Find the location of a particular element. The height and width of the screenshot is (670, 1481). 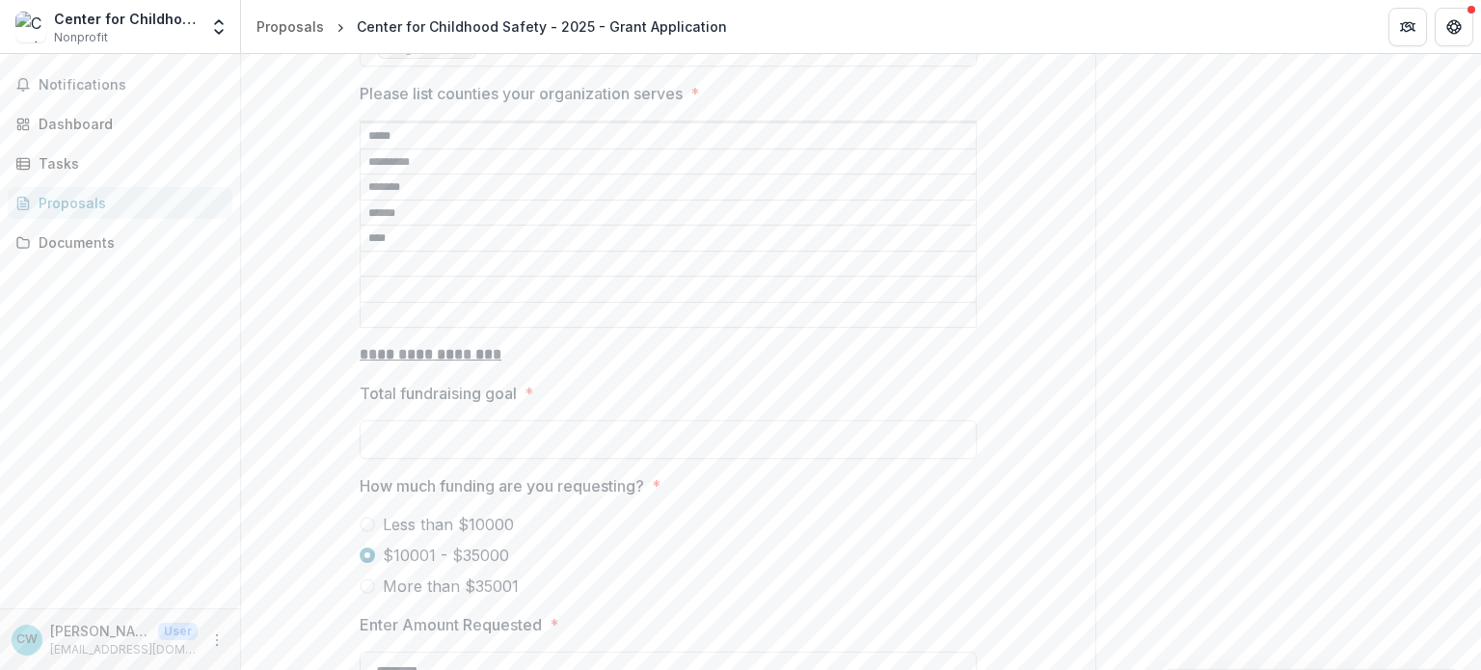

button: More is located at coordinates (217, 640).